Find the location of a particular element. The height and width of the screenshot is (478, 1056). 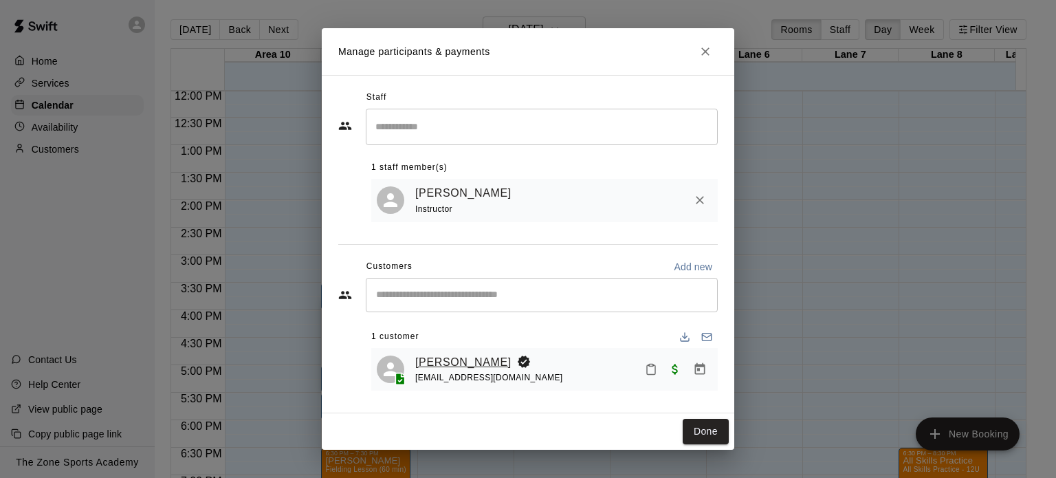

svg: Staff is located at coordinates (345, 126).